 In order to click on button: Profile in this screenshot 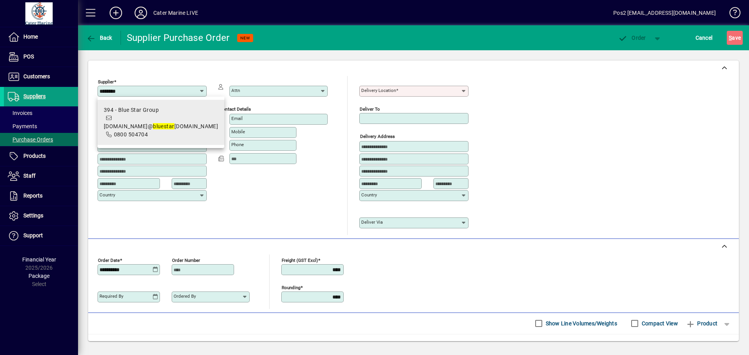, I will do `click(141, 13)`.